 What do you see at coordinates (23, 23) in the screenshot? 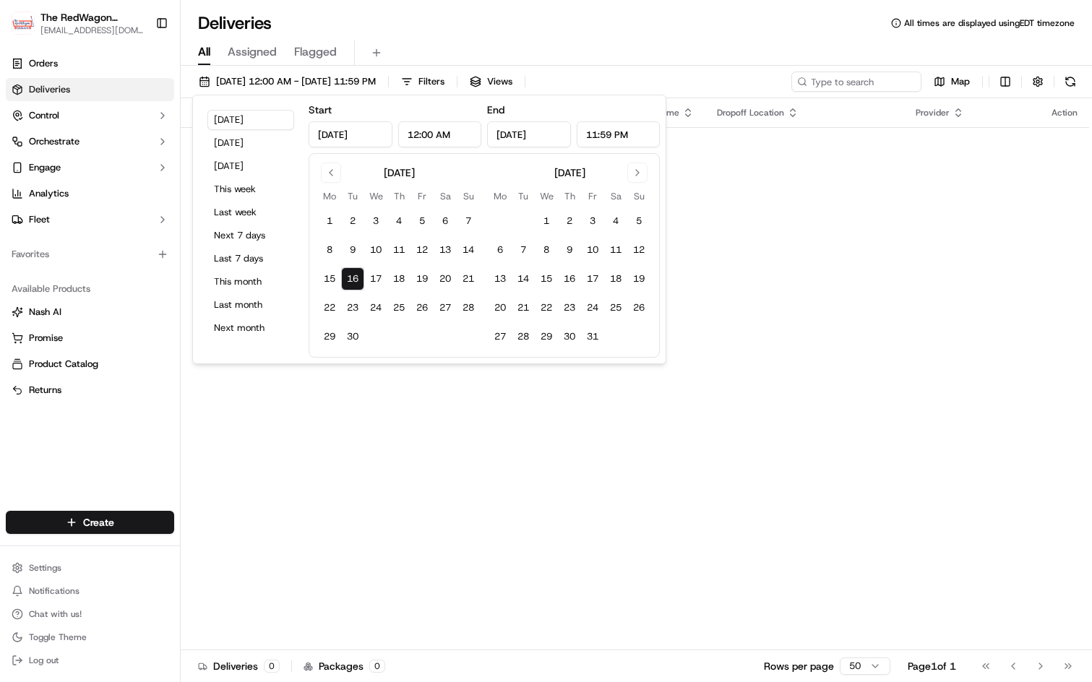
I see `img: The RedWagon Delivers` at bounding box center [23, 23].